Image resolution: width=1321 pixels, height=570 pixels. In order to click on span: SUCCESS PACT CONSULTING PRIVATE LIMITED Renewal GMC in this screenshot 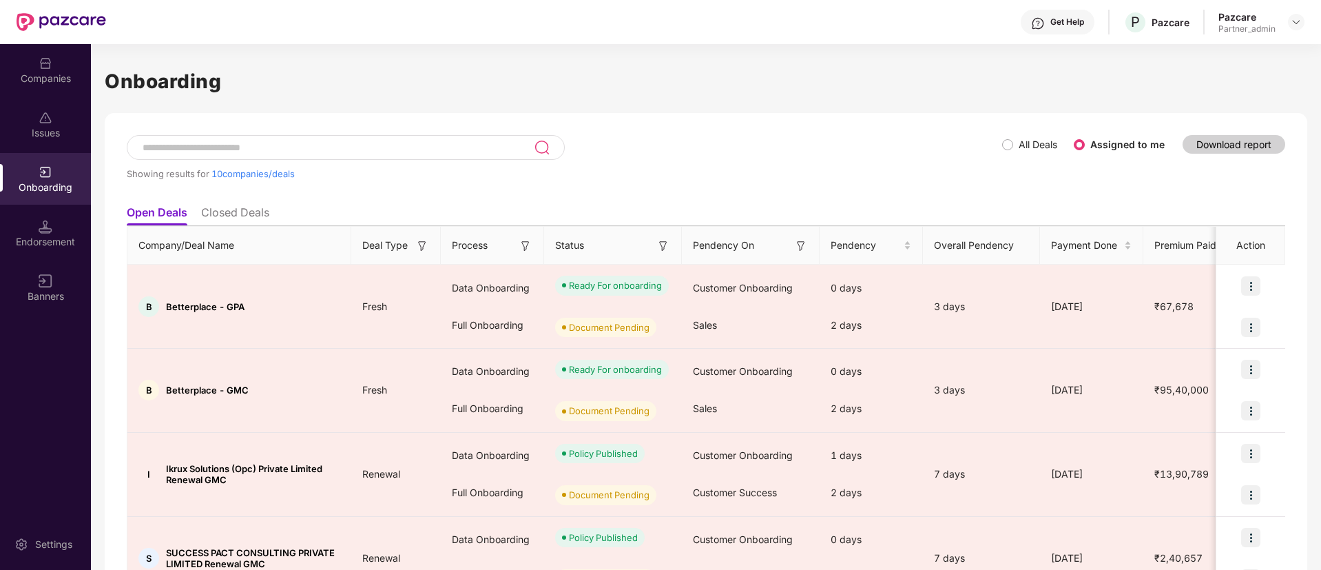, I will do `click(253, 558)`.